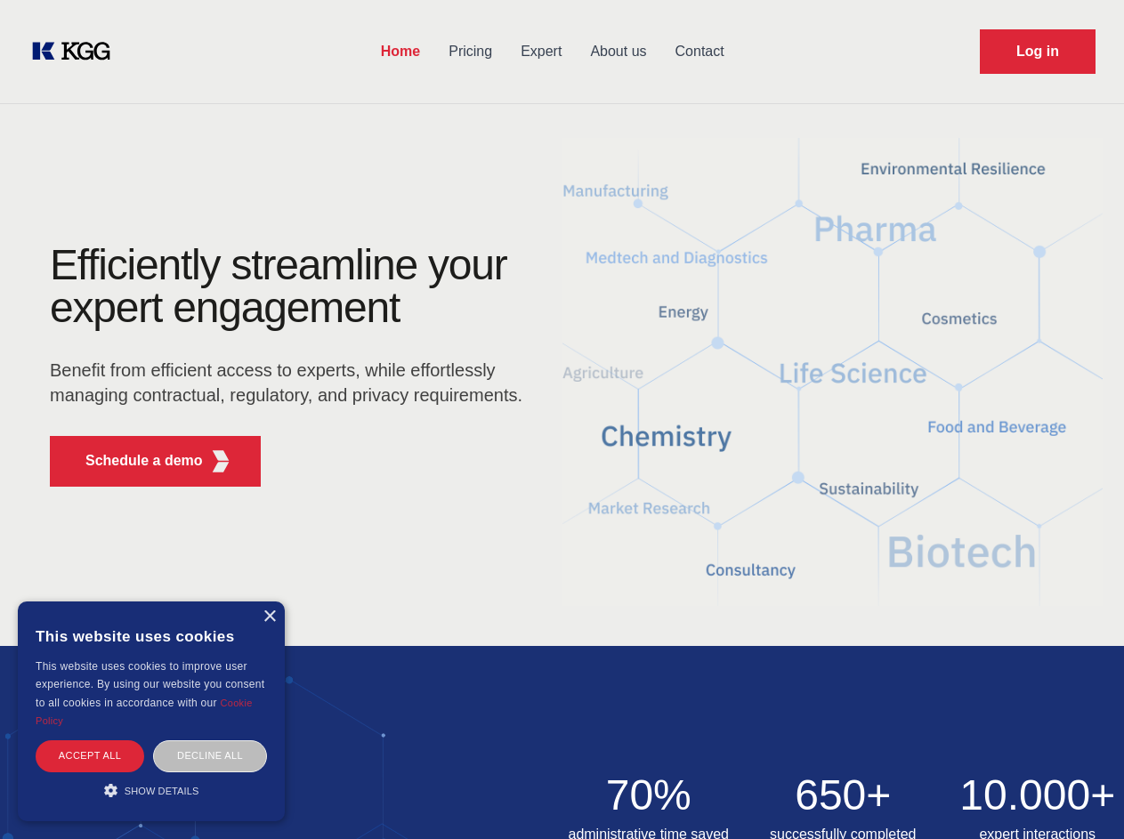 The width and height of the screenshot is (1124, 839). Describe the element at coordinates (649, 796) in the screenshot. I see `h2: 70%` at that location.